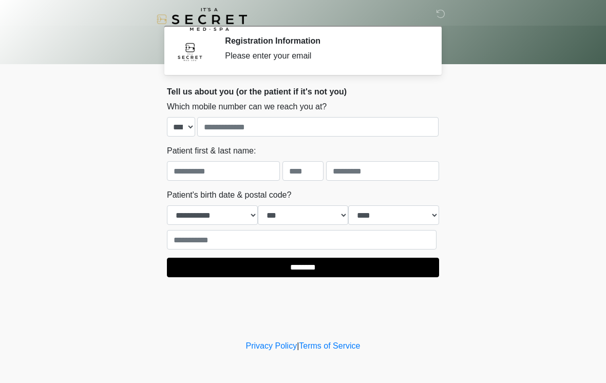 The image size is (606, 383). I want to click on img: Agent Avatar, so click(190, 51).